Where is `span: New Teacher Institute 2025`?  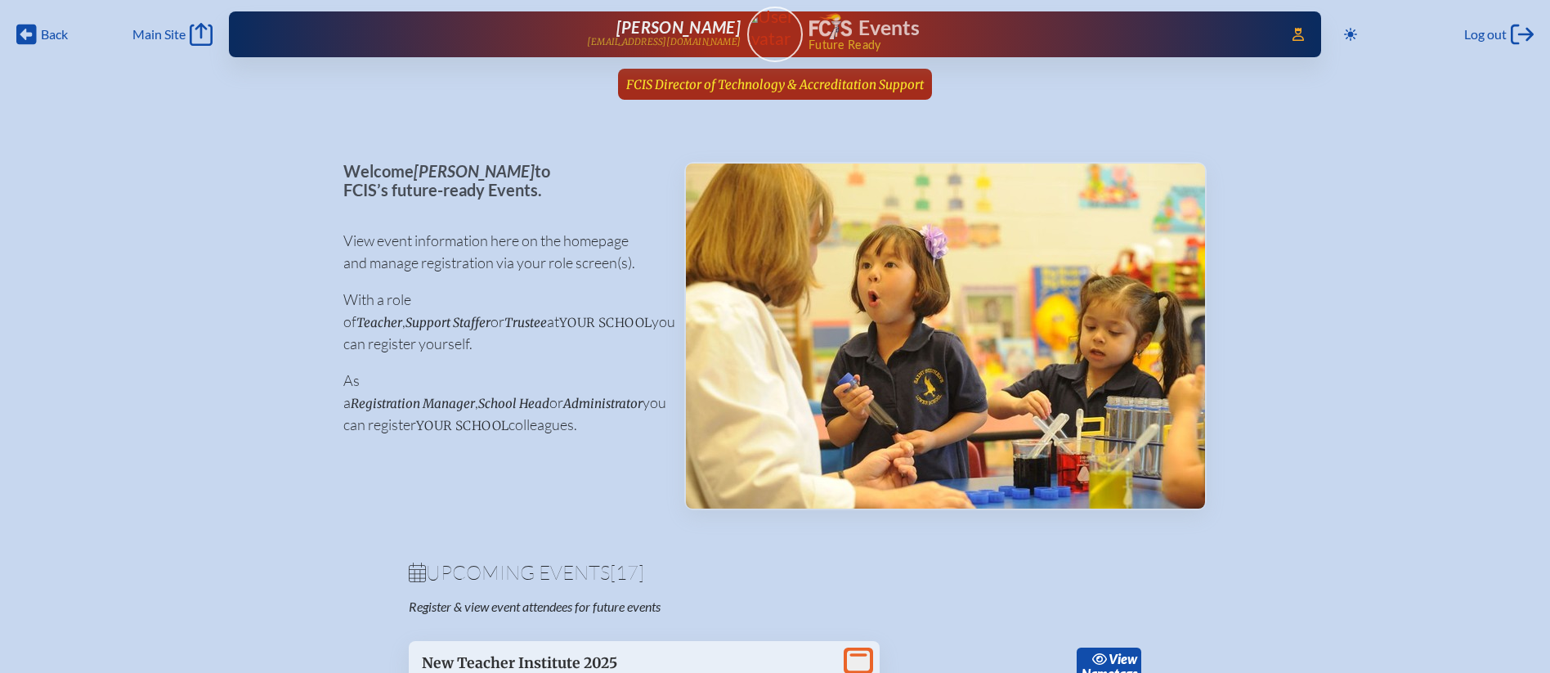 span: New Teacher Institute 2025 is located at coordinates (519, 663).